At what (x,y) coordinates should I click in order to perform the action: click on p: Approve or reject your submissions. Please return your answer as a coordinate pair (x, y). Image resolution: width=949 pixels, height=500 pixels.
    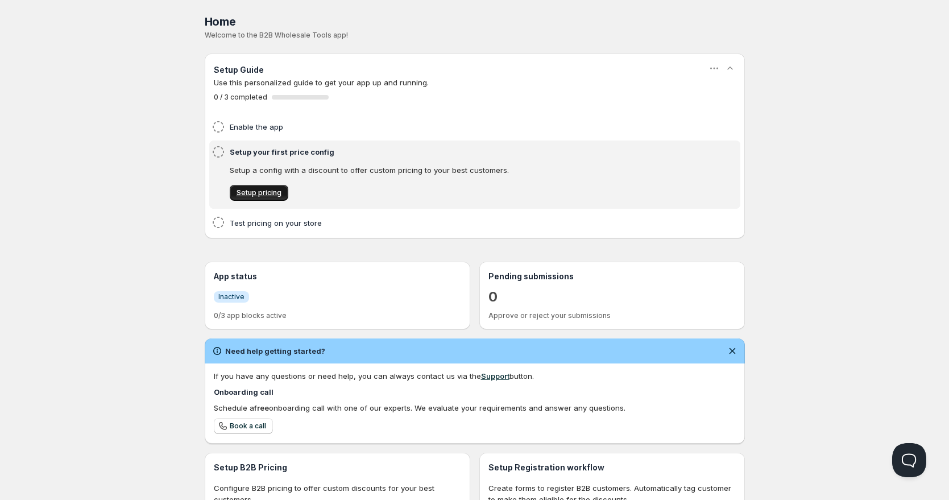
    Looking at the image, I should click on (612, 316).